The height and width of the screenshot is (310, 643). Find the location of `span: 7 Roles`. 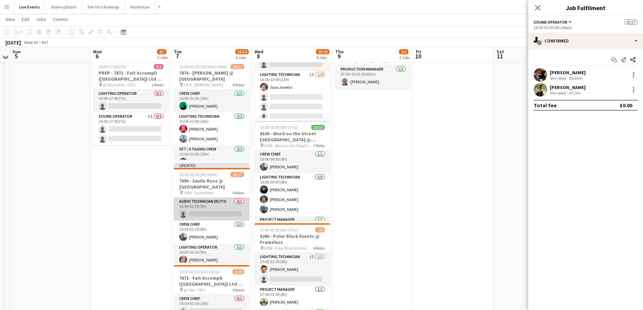

span: 7 Roles is located at coordinates (319, 145).